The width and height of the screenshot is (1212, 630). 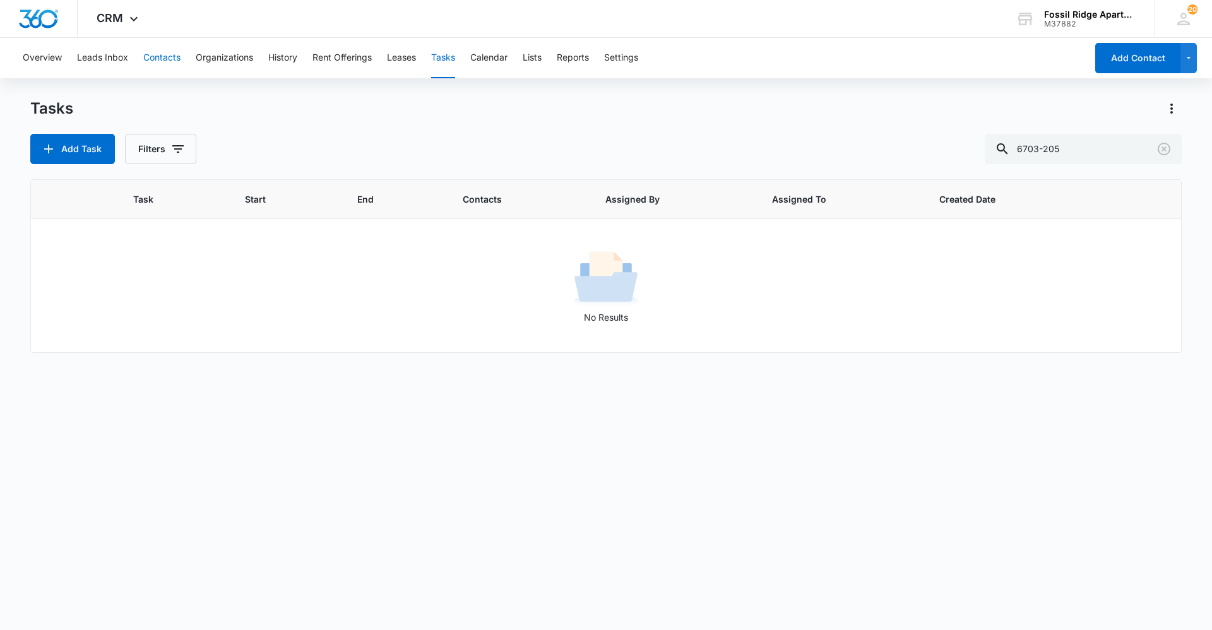 I want to click on button: History, so click(x=283, y=58).